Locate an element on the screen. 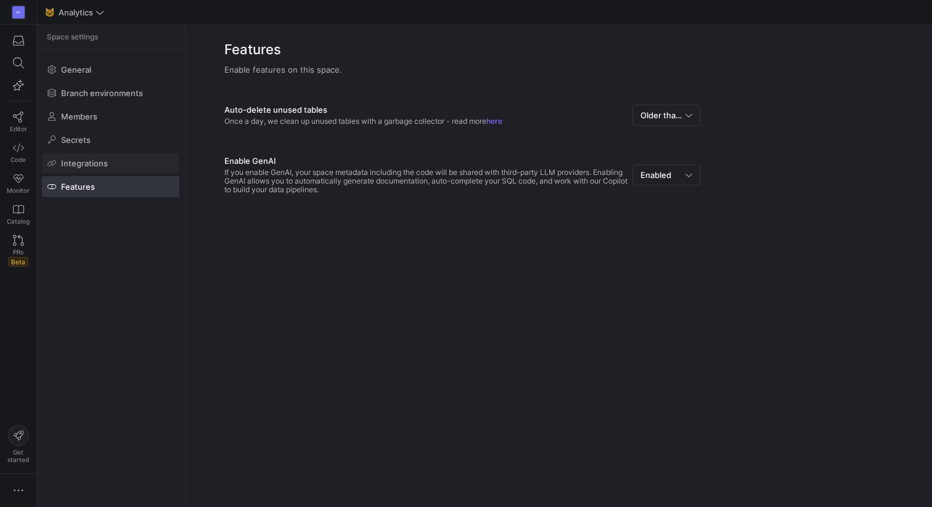 Image resolution: width=932 pixels, height=507 pixels. span: Beta is located at coordinates (18, 262).